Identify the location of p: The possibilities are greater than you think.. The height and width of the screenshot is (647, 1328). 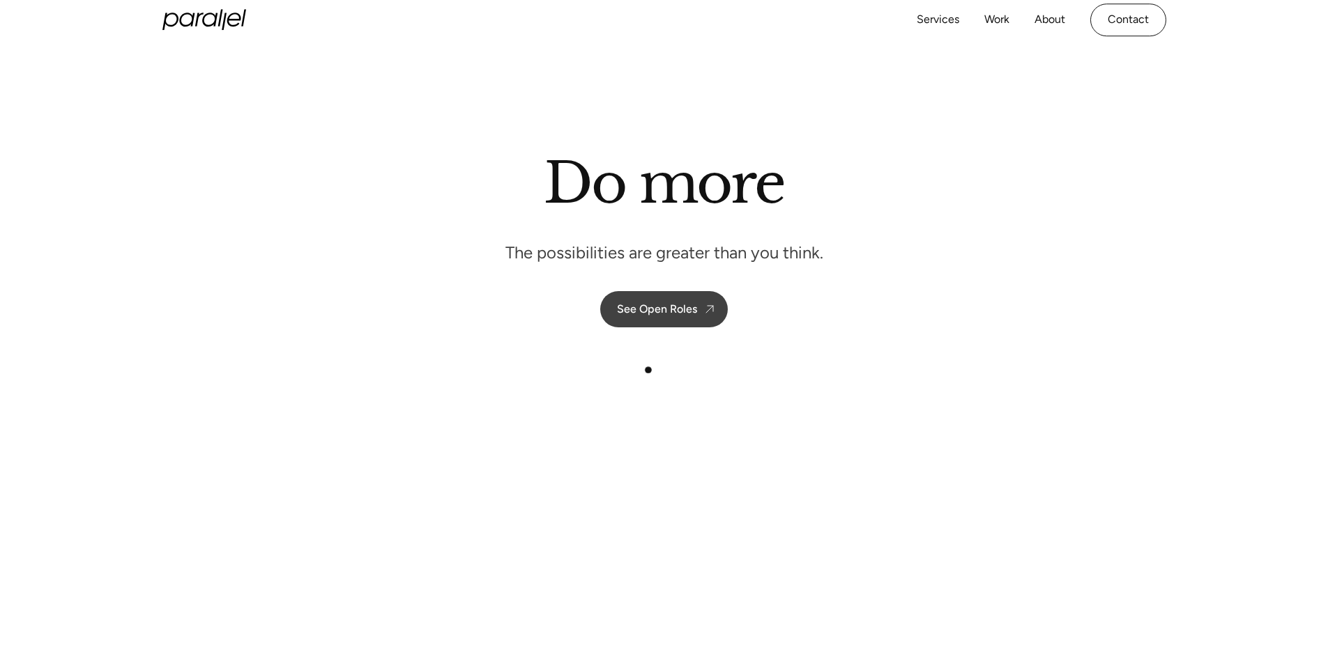
(664, 252).